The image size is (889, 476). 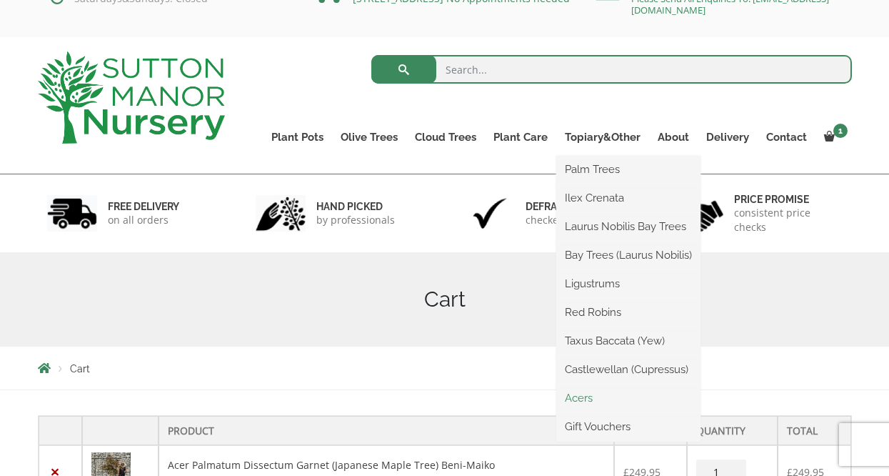 I want to click on img: 3.jpg, so click(x=490, y=213).